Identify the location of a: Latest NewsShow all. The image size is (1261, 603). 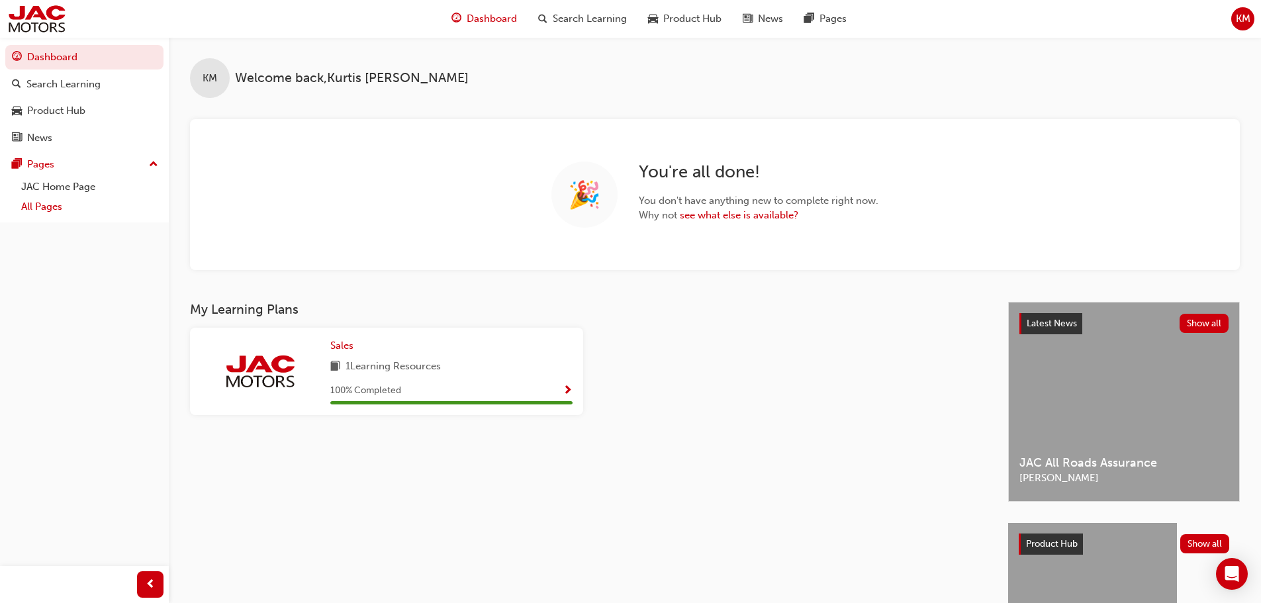
(1124, 324).